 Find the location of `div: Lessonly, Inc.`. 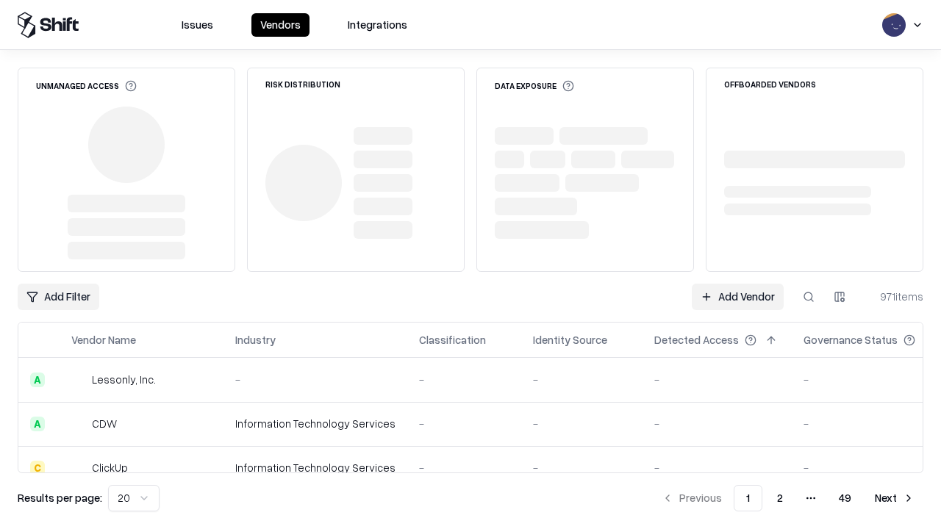

div: Lessonly, Inc. is located at coordinates (123, 379).